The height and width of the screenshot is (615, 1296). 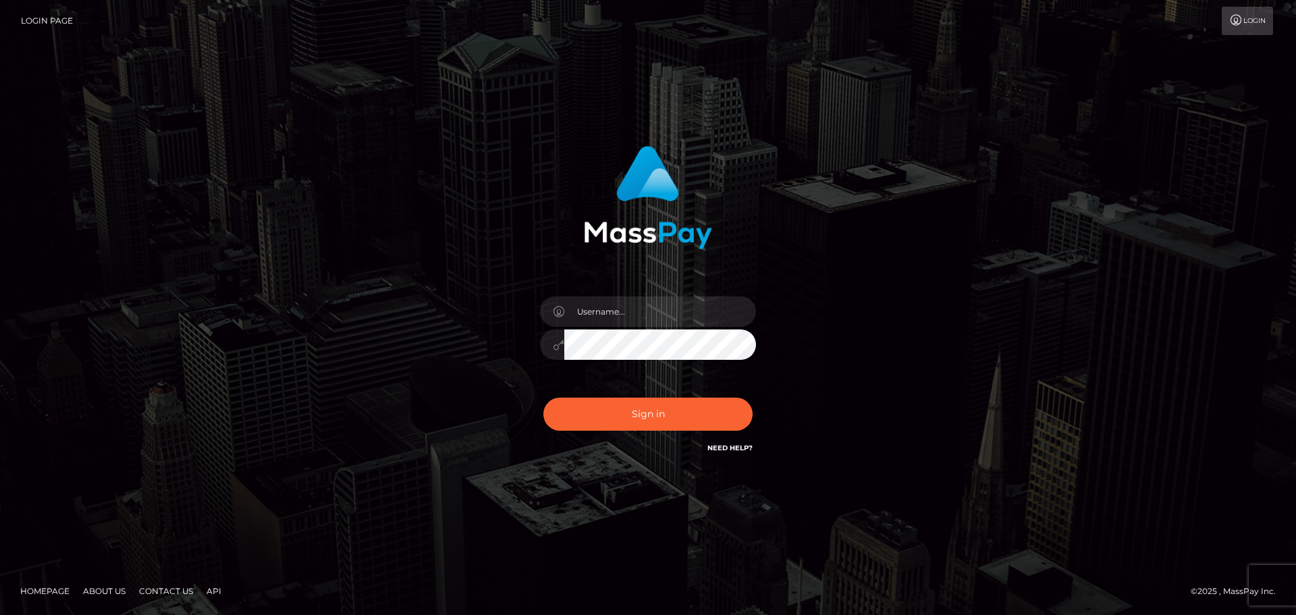 I want to click on input: Username..., so click(x=660, y=311).